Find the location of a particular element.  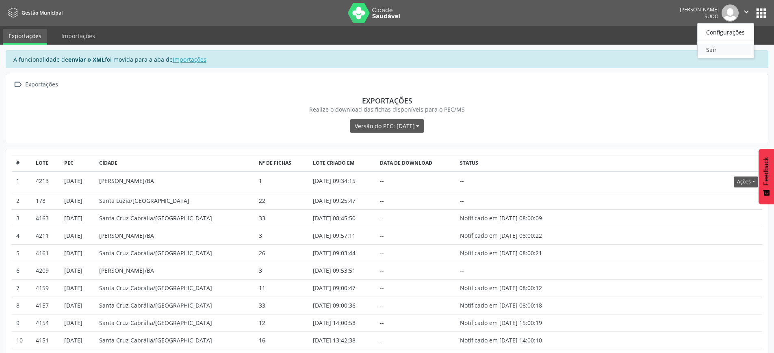

td: 26 is located at coordinates (281, 253).